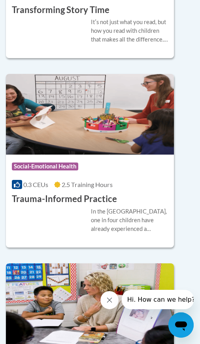 The height and width of the screenshot is (344, 200). Describe the element at coordinates (87, 184) in the screenshot. I see `span: 2.5 Training Hours` at that location.